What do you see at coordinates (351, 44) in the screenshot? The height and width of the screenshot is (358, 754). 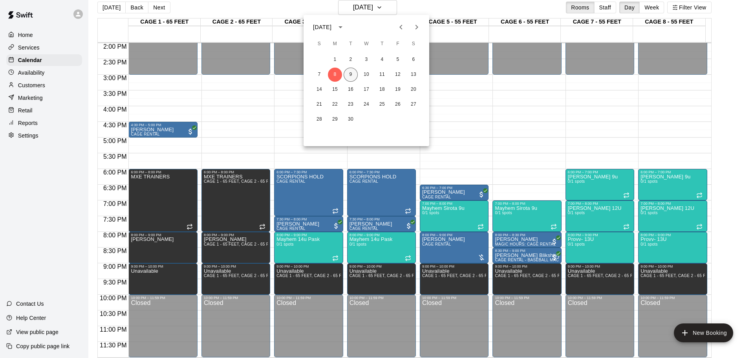 I see `span: Tuesday` at bounding box center [351, 44].